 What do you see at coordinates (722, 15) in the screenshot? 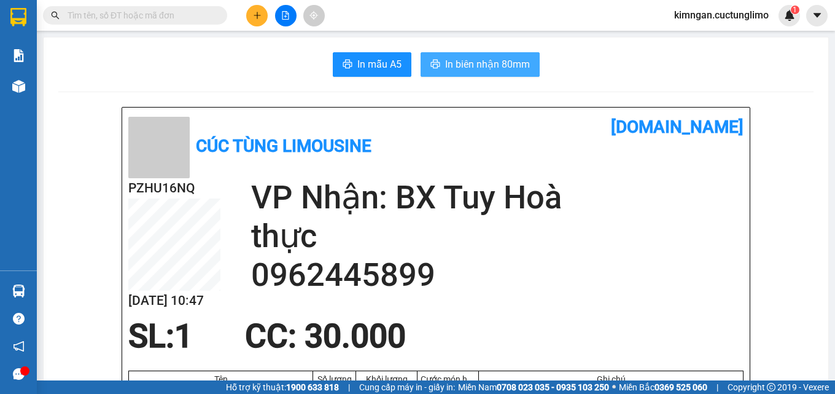
I see `span: kimngan.cuctunglimo` at bounding box center [722, 15].